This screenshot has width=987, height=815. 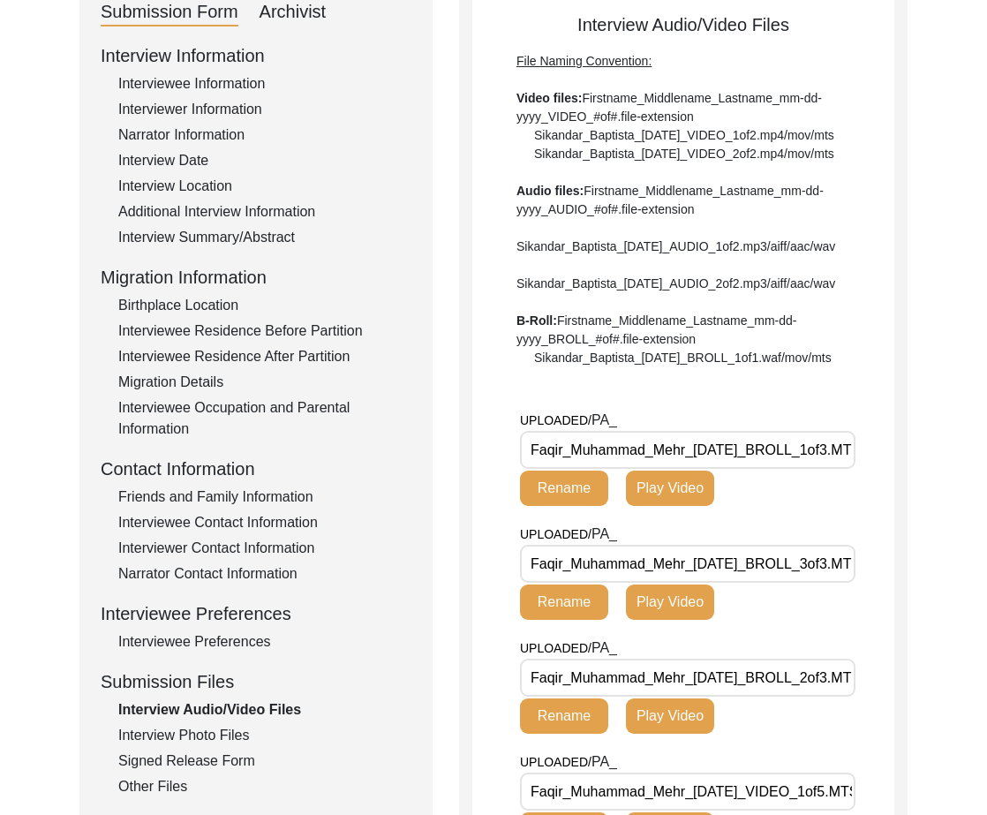 What do you see at coordinates (265, 382) in the screenshot?
I see `div: Migration Details` at bounding box center [265, 382].